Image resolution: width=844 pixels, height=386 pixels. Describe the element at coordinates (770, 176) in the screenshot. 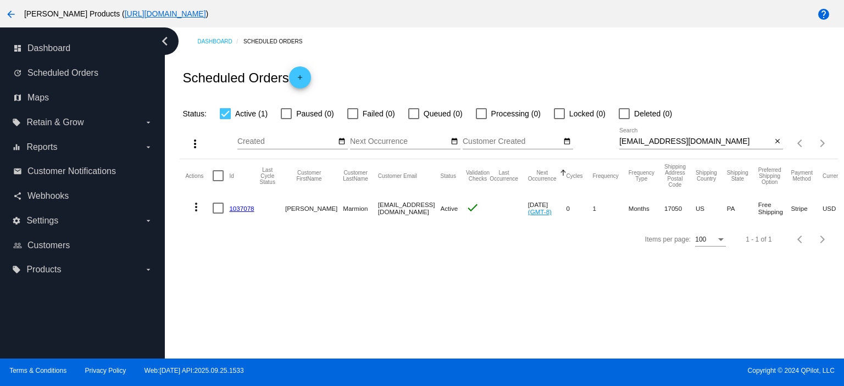

I see `button: Change sorting for PreferredShippingOption` at that location.